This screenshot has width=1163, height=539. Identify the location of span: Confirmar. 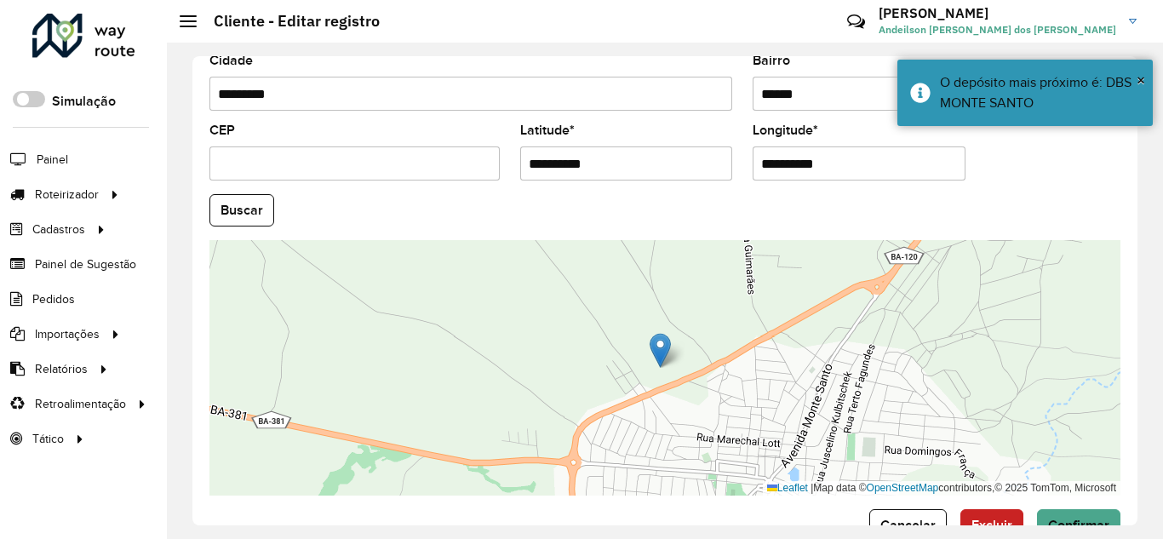
(1078, 524).